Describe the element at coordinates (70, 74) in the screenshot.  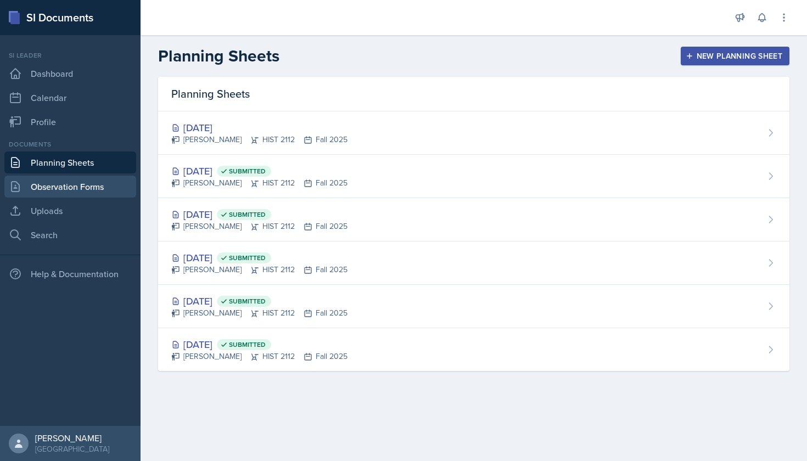
I see `a: Dashboard` at that location.